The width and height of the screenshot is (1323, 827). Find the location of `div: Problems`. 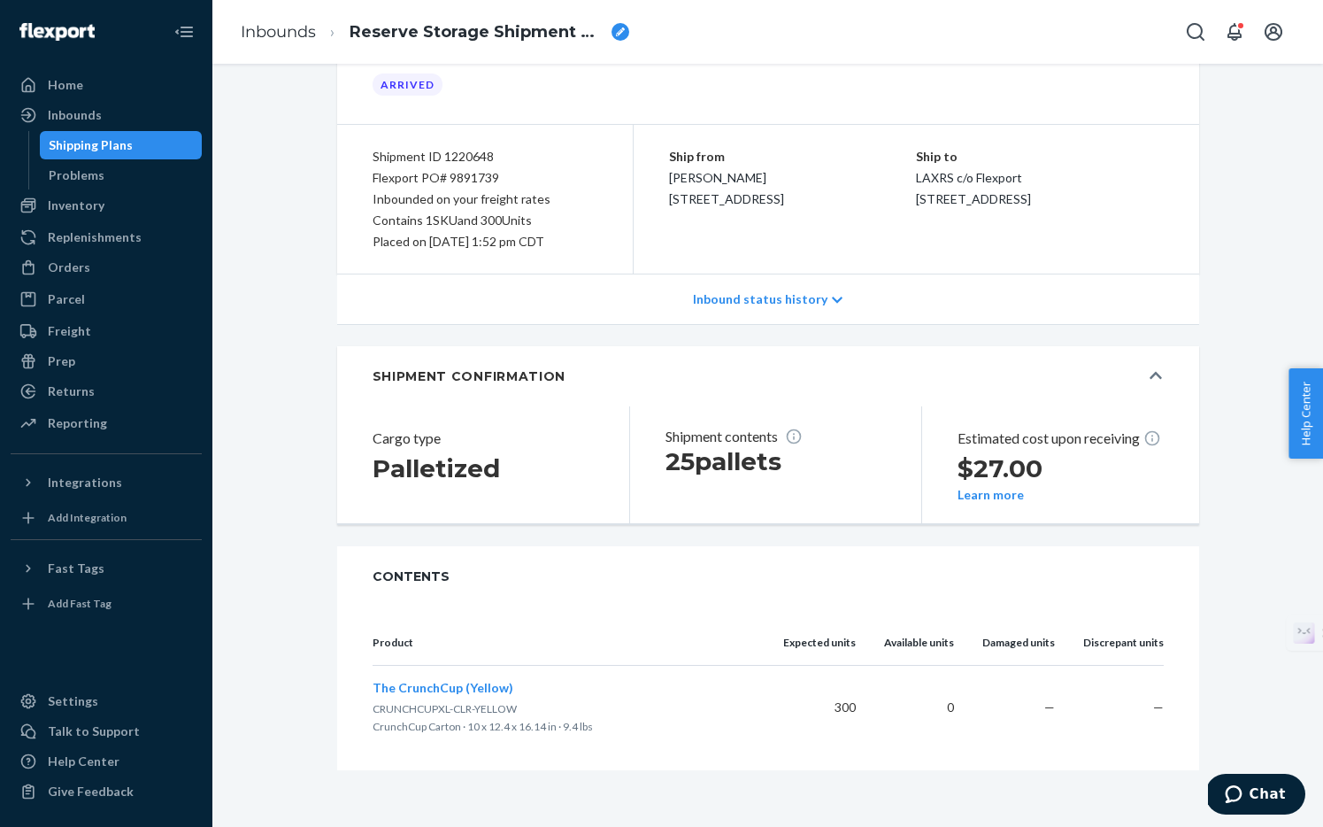

div: Problems is located at coordinates (76, 175).